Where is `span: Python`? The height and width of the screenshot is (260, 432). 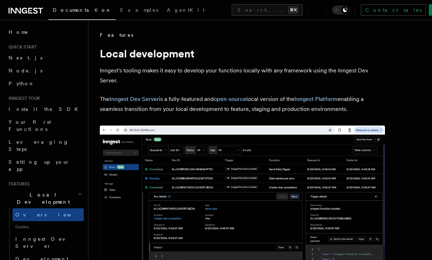
span: Python is located at coordinates (21, 83).